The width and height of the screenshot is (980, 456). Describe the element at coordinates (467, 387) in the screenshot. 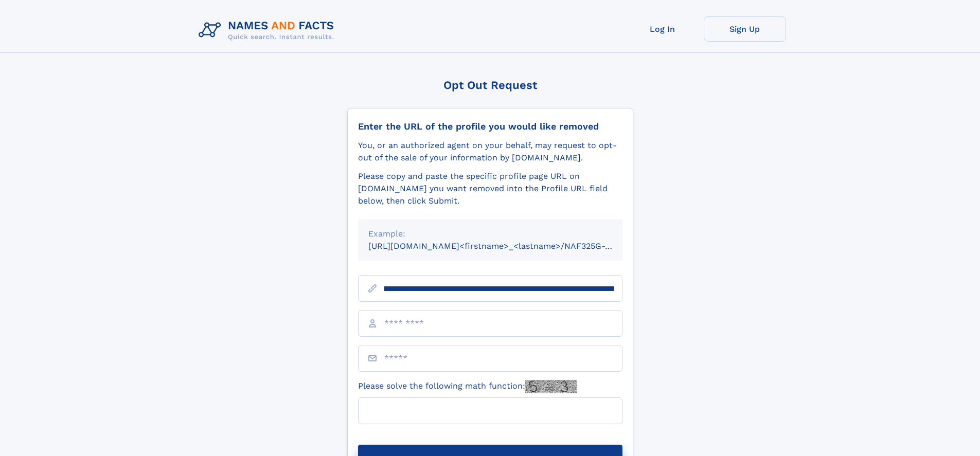

I see `label: Please solve the following math function:` at that location.